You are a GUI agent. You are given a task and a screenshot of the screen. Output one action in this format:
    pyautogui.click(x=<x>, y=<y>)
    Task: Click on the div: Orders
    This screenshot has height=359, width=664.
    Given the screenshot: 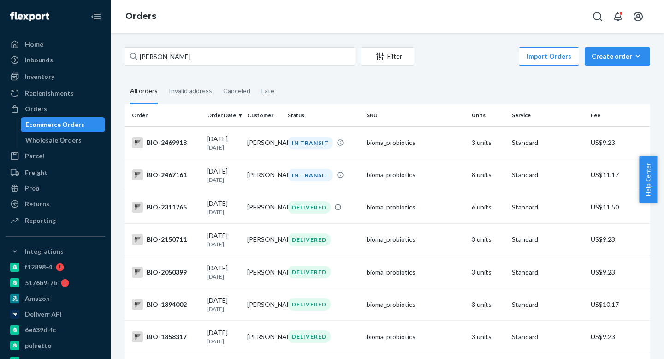 What is the action you would take?
    pyautogui.click(x=36, y=109)
    